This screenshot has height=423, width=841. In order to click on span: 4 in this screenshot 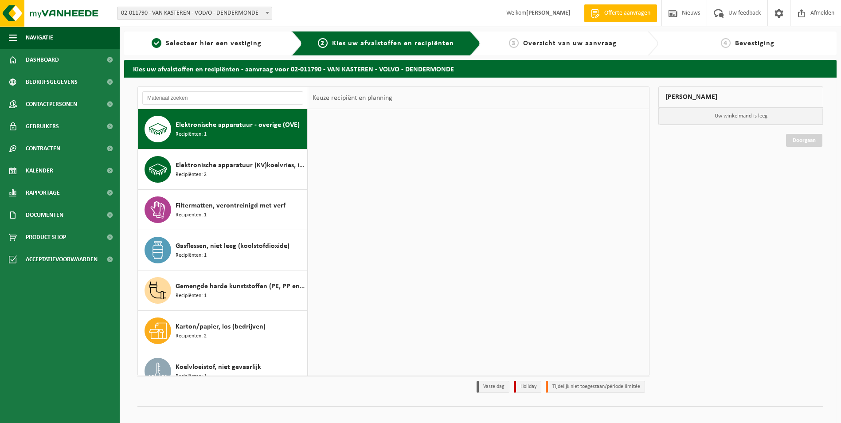, I will do `click(726, 43)`.